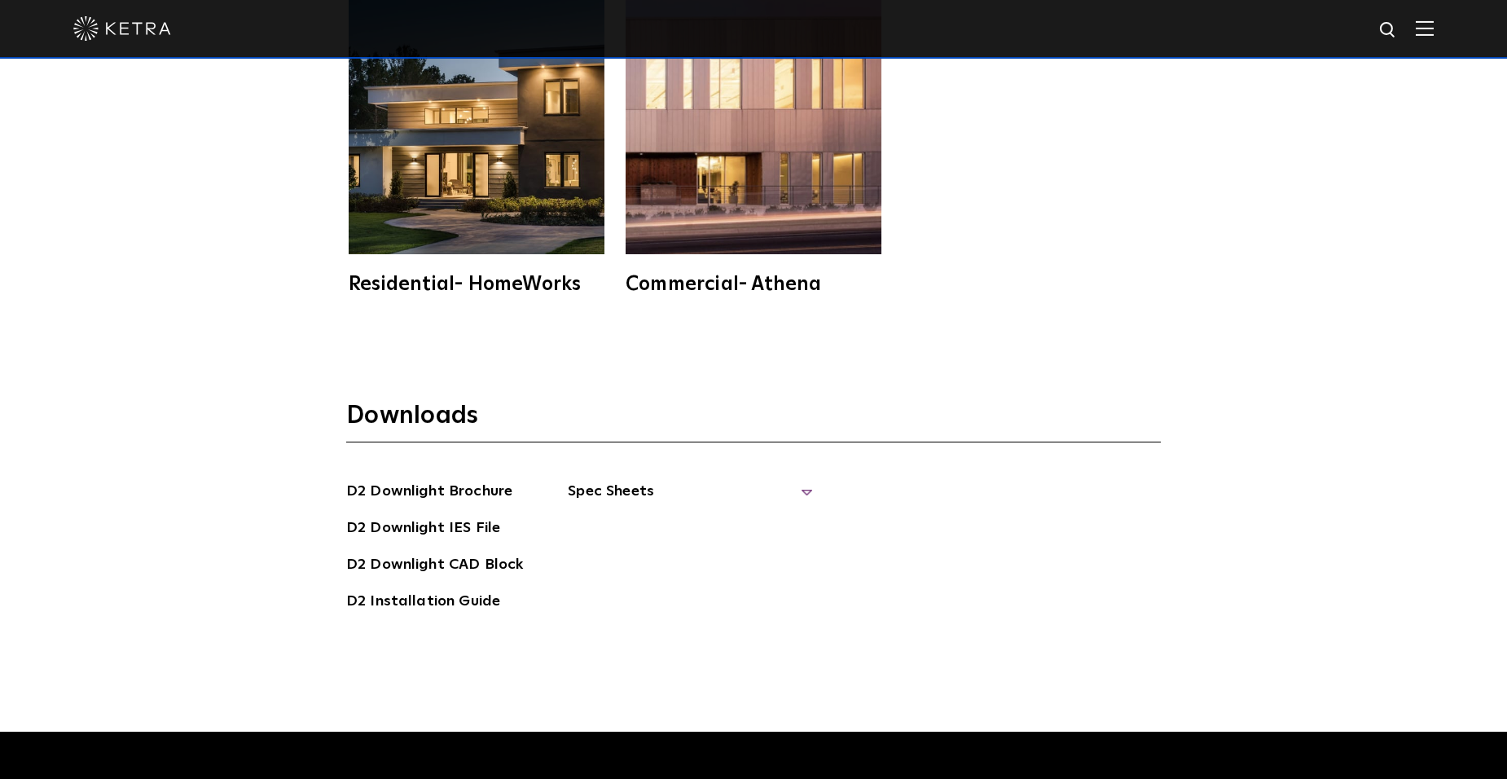 This screenshot has height=779, width=1507. What do you see at coordinates (754, 284) in the screenshot?
I see `div: Commercial- Athena` at bounding box center [754, 284].